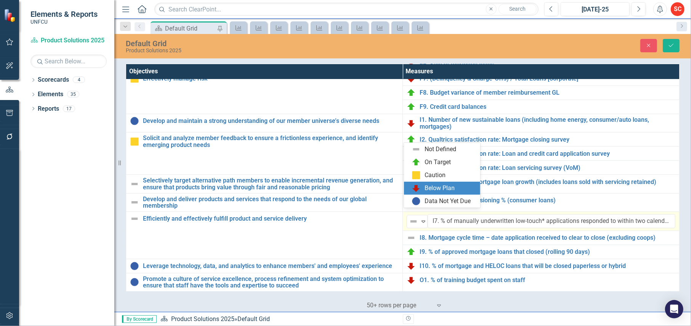  Describe the element at coordinates (271, 202) in the screenshot. I see `a: Develop and deliver products and services that respond to the needs of our global membership` at that location.